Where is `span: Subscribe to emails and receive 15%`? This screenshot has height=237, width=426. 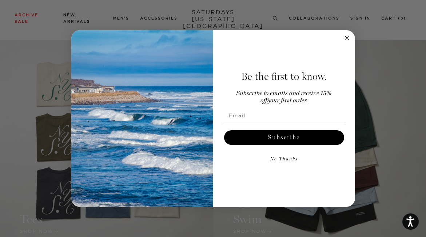
span: Subscribe to emails and receive 15% is located at coordinates (283, 93).